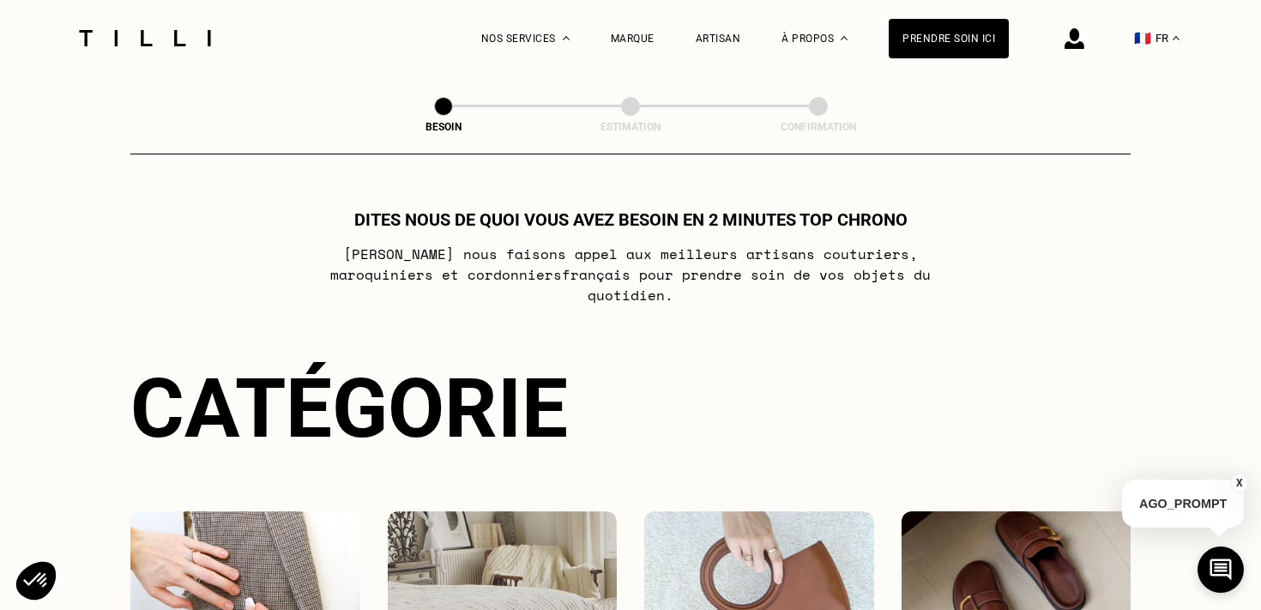  What do you see at coordinates (145, 38) in the screenshot?
I see `img: Logo du service de couturière Tilli` at bounding box center [145, 38].